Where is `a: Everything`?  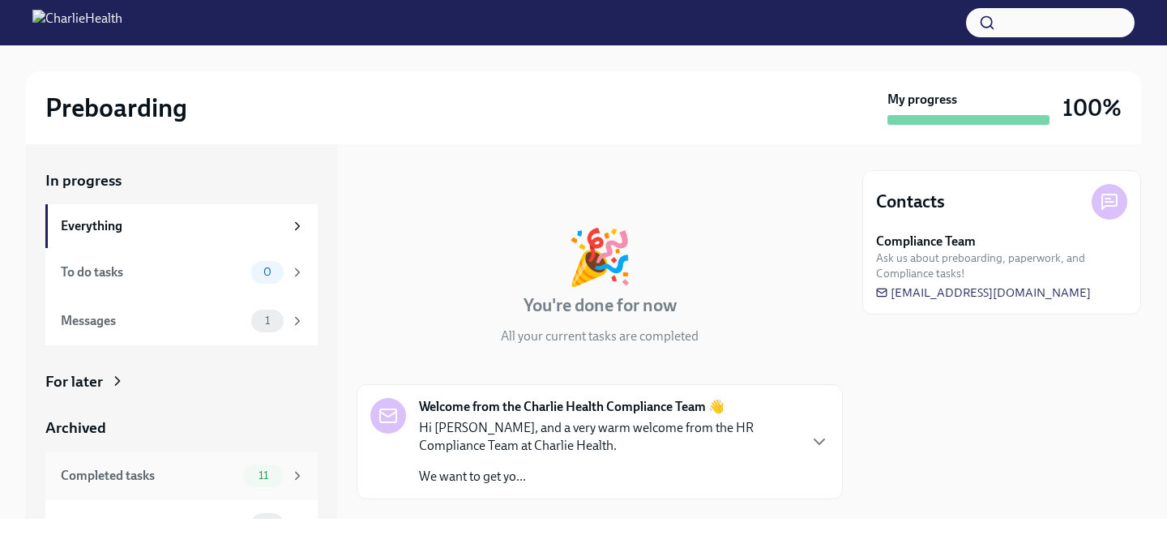 a: Everything is located at coordinates (182, 226).